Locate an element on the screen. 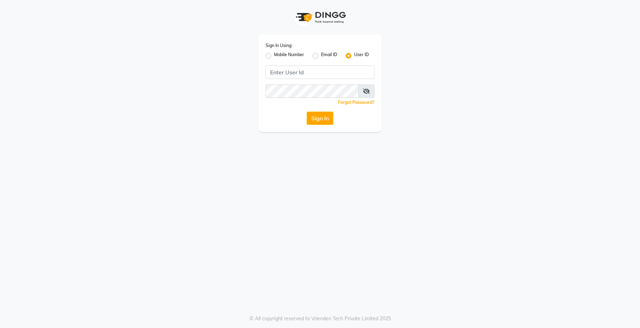 This screenshot has height=328, width=640. img: logo1.svg is located at coordinates (320, 17).